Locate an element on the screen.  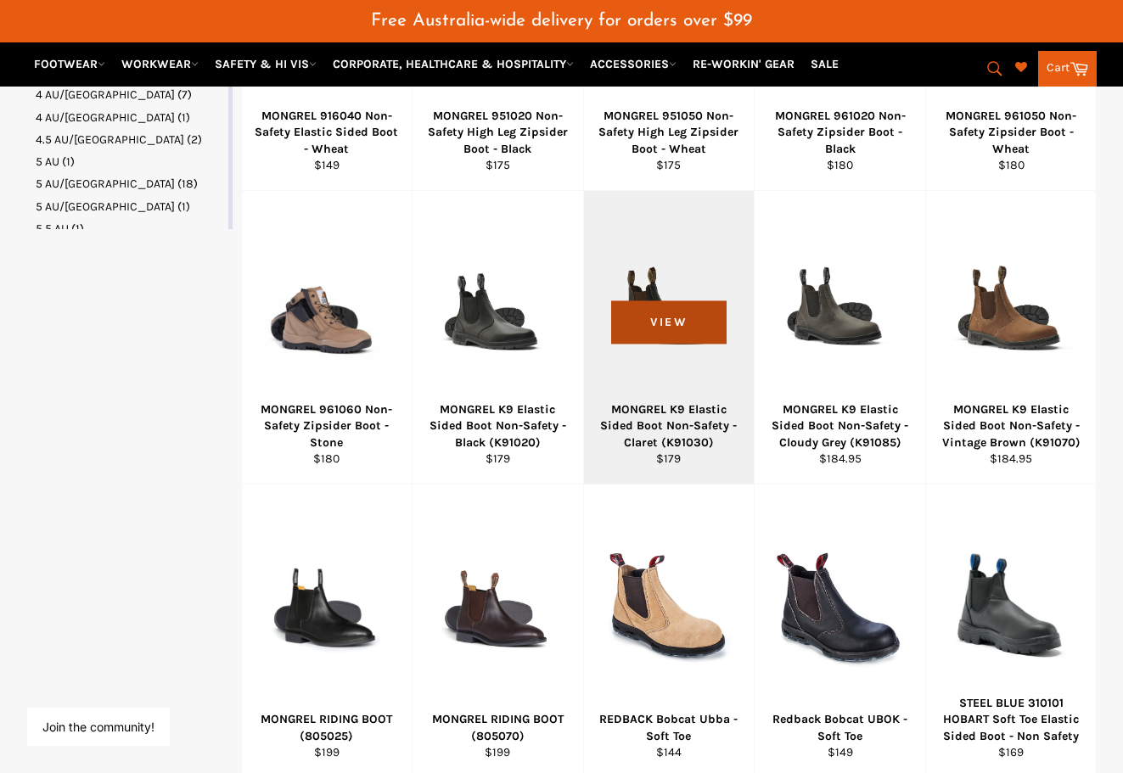
img: MONGREL K9 Elastic Sided Boot Non-Safety - Vintage Brown (K91070) - Workin' Gear is located at coordinates (1011, 312).